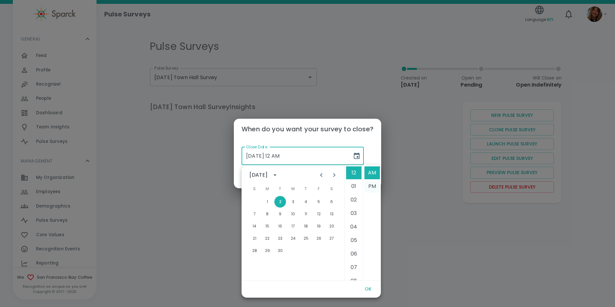  What do you see at coordinates (354, 186) in the screenshot?
I see `li: 1 hours` at bounding box center [354, 186].